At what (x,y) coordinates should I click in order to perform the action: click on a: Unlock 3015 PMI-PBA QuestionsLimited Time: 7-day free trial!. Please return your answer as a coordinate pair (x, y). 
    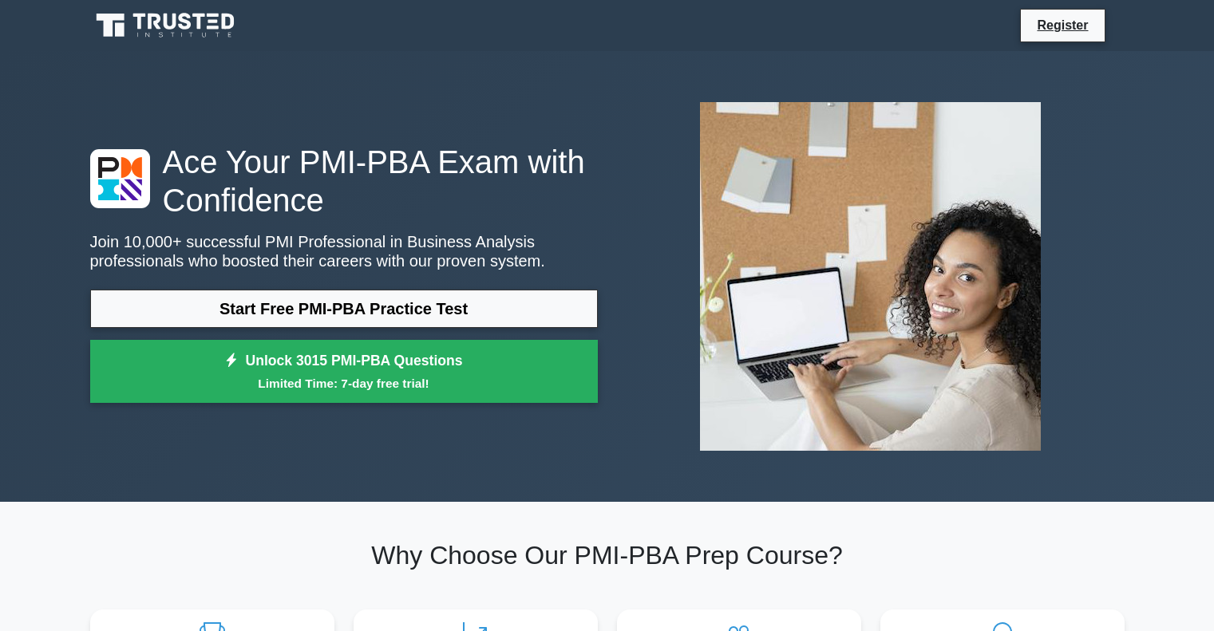
    Looking at the image, I should click on (344, 372).